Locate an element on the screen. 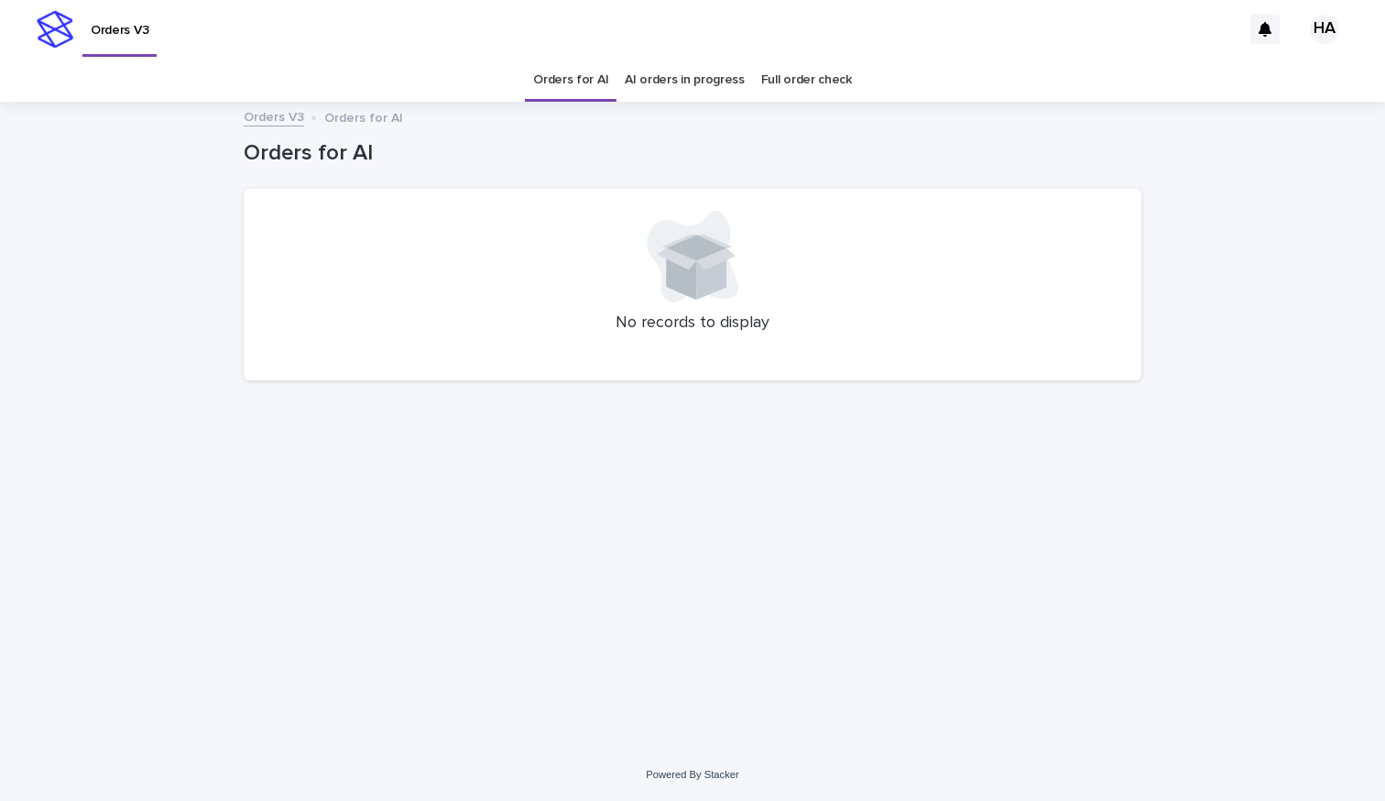 The image size is (1385, 801). a: Orders V3 is located at coordinates (274, 115).